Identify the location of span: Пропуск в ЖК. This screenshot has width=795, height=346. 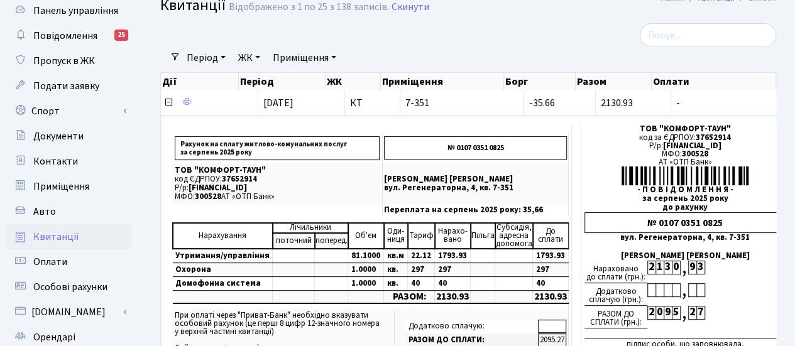
(64, 61).